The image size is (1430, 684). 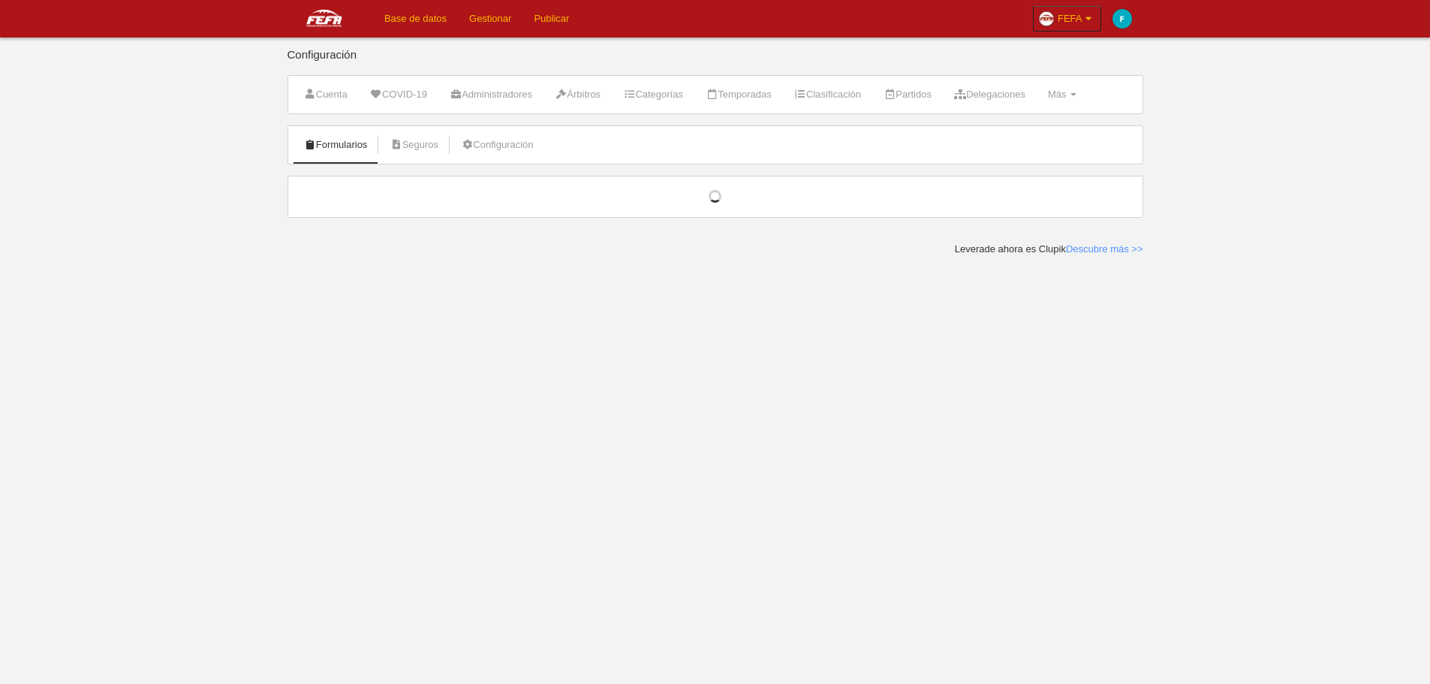 What do you see at coordinates (653, 95) in the screenshot?
I see `a: Categorías` at bounding box center [653, 95].